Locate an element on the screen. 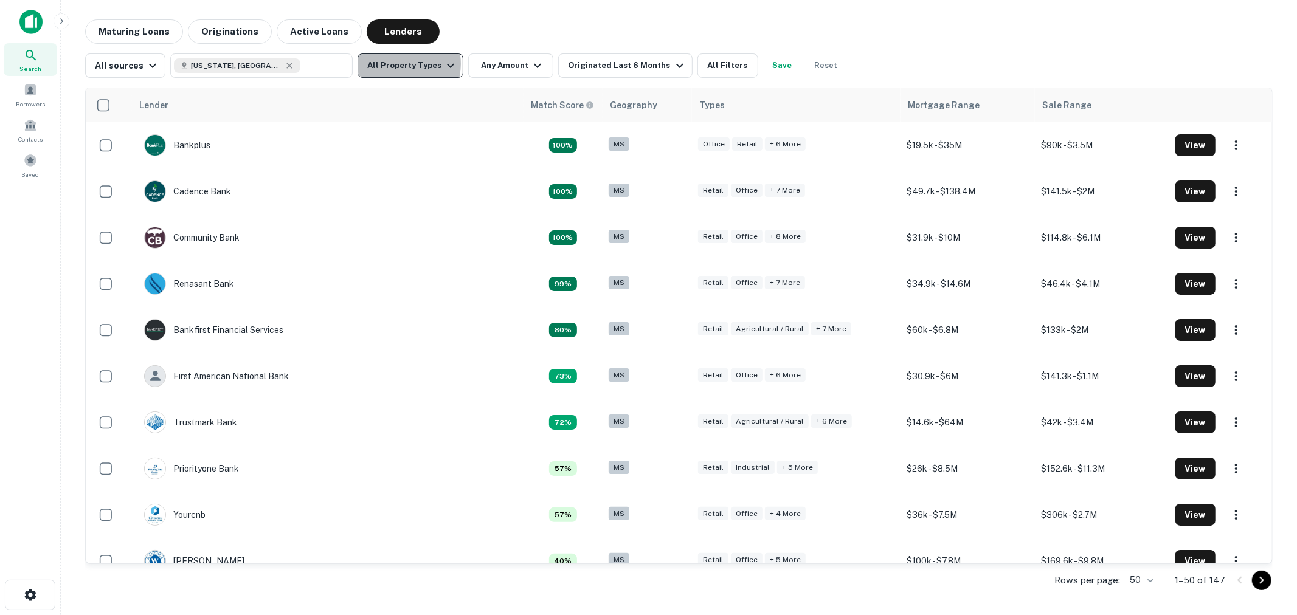 This screenshot has width=1297, height=615. div: Bankplus is located at coordinates (177, 145).